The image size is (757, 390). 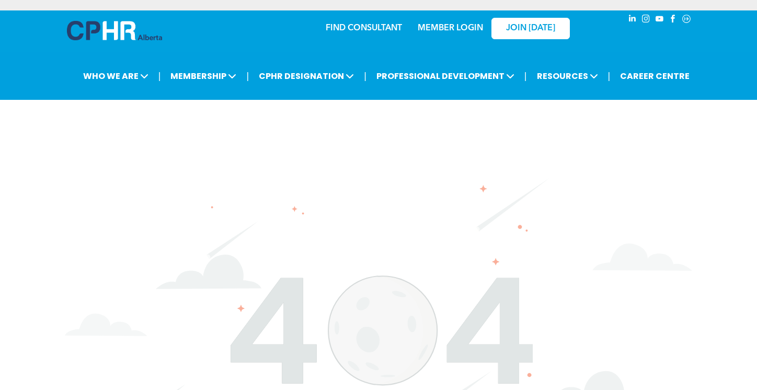 I want to click on span: WHO WE ARE, so click(x=116, y=76).